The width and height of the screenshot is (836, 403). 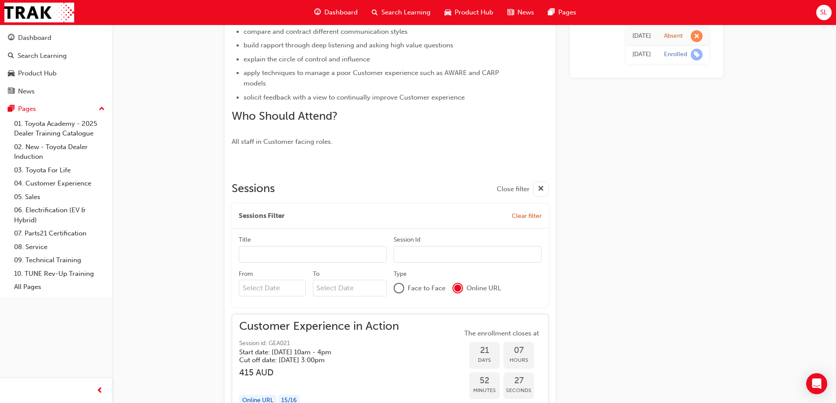 I want to click on button: Close filter, so click(x=523, y=189).